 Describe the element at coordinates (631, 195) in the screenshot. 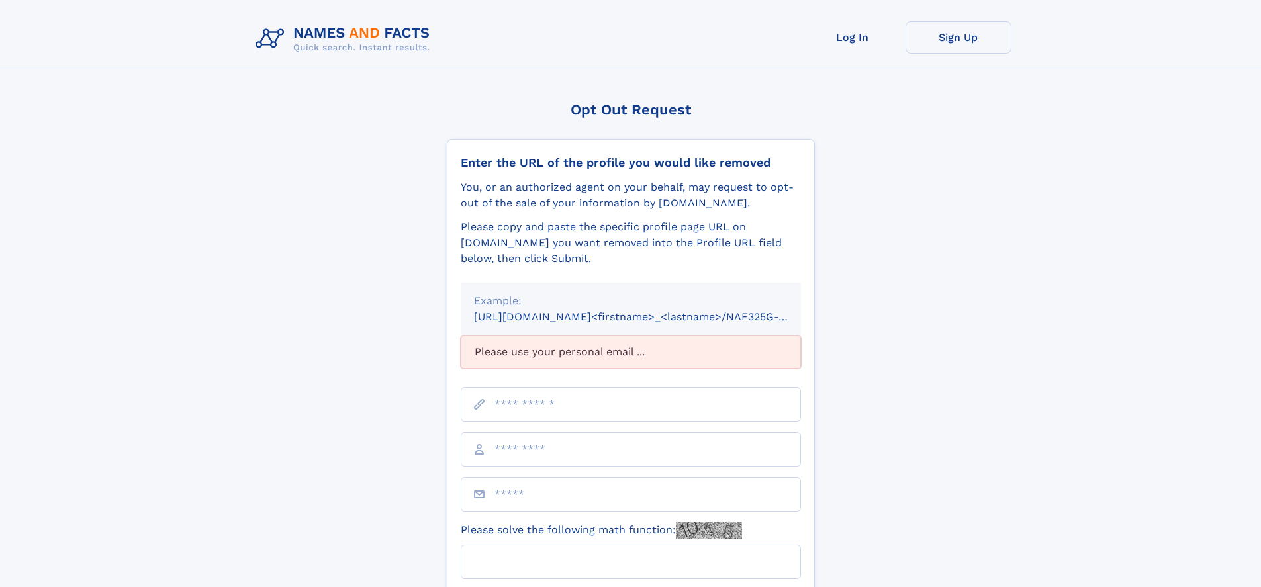

I see `div: You, or an authorized agent on your behalf, may request to opt-out of the sale of your informatio...` at that location.